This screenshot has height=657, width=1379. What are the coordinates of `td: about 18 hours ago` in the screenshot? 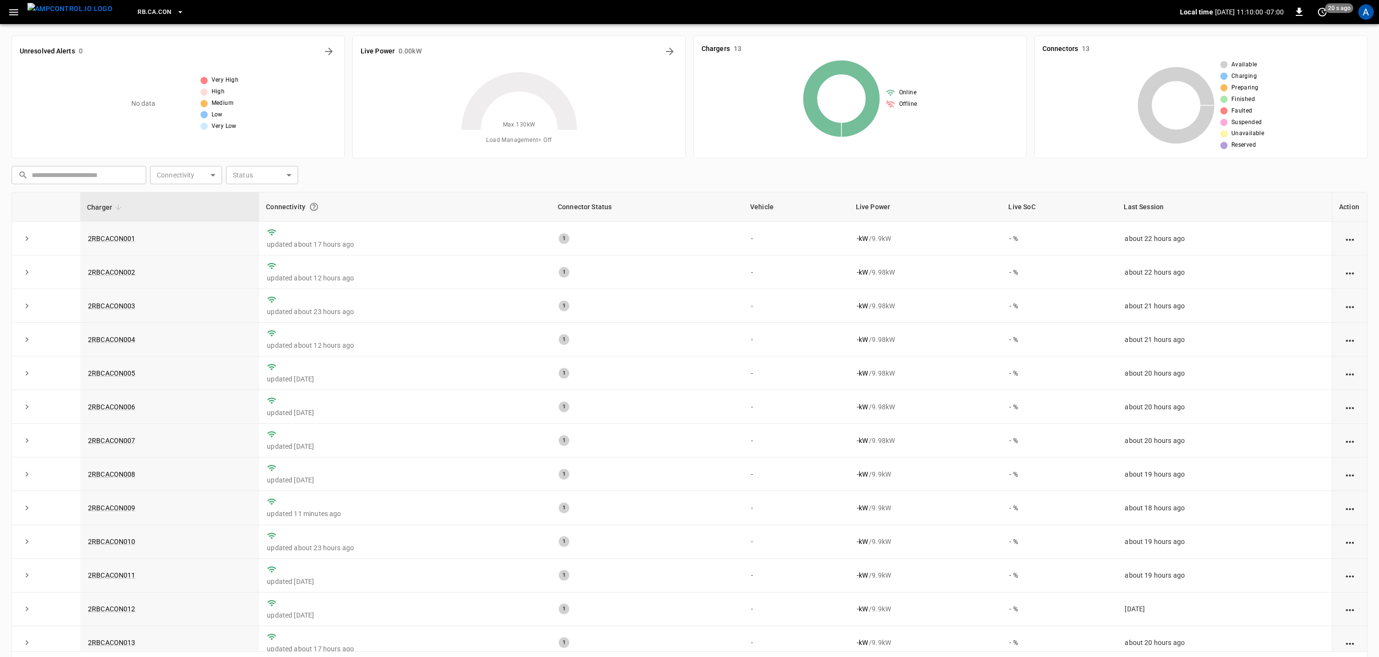 It's located at (1224, 508).